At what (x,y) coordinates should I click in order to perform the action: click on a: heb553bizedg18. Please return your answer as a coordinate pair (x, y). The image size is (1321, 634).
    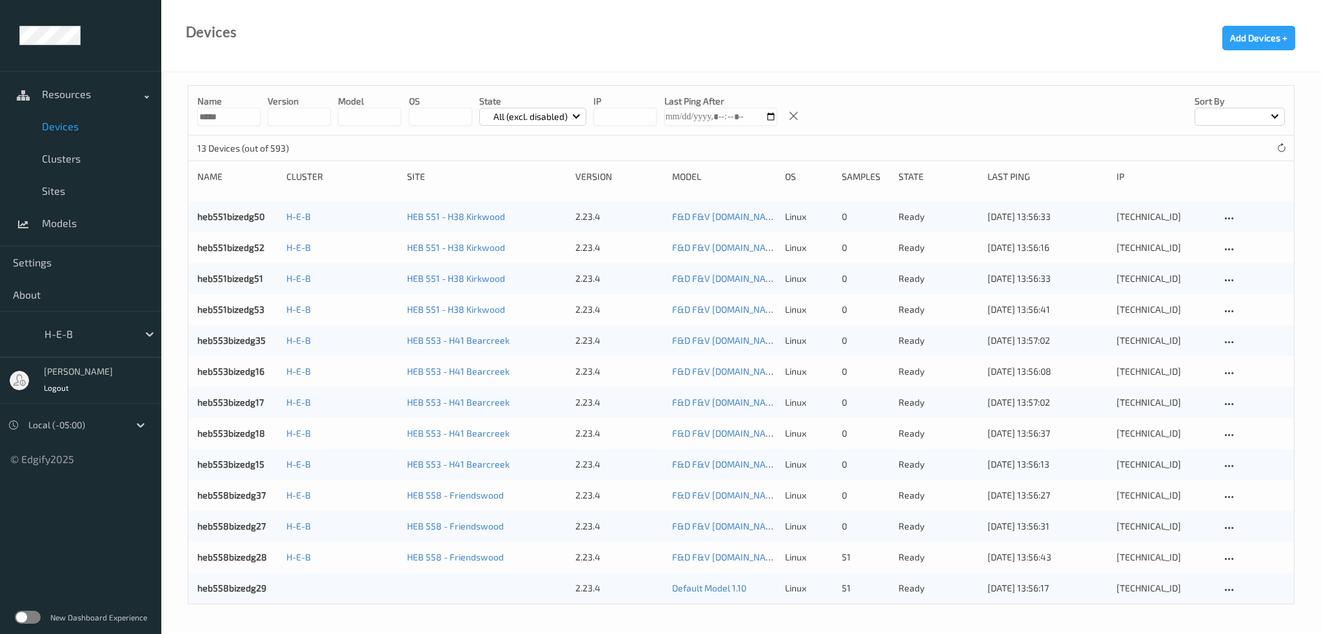
    Looking at the image, I should click on (231, 433).